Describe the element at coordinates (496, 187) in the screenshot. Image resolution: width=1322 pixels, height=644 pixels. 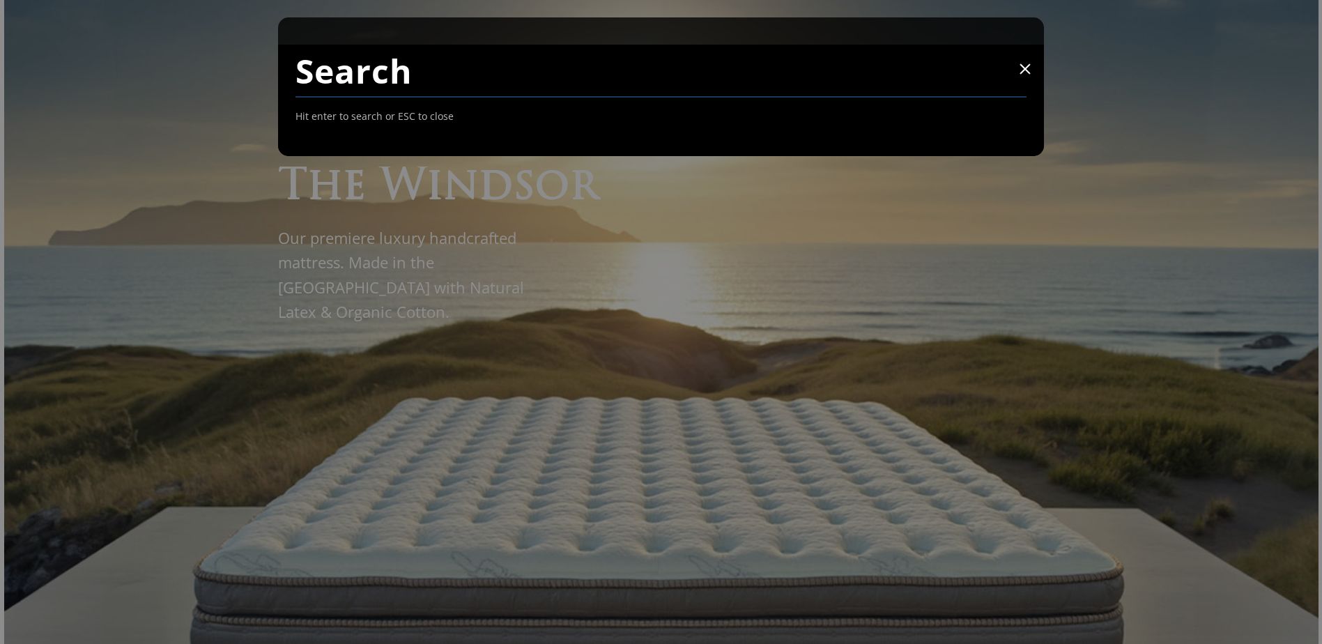
I see `span: d` at that location.